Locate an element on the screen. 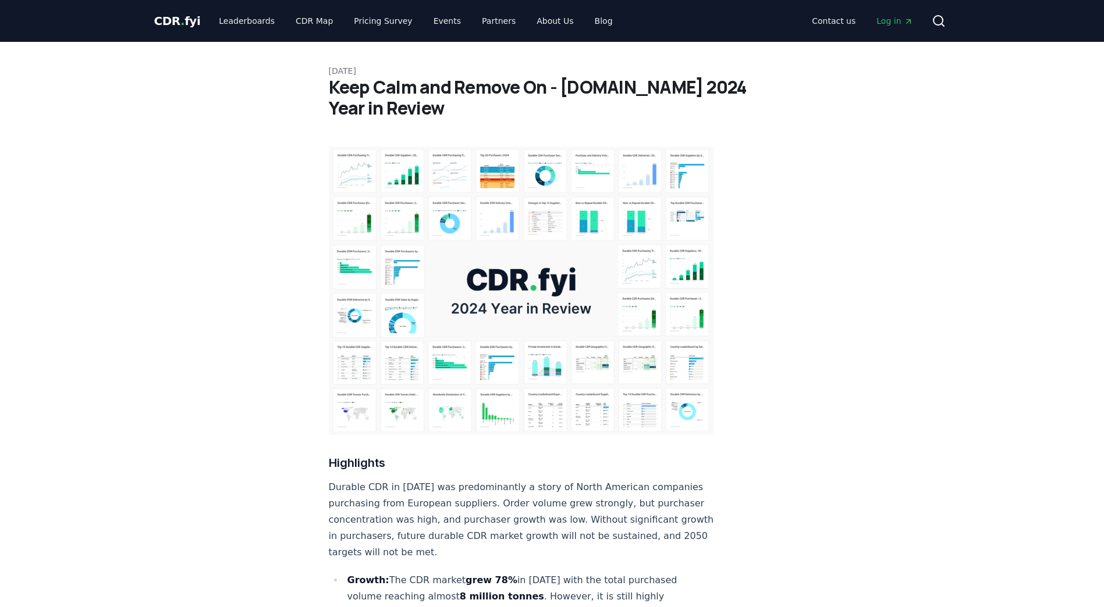  a: CDR Map is located at coordinates (314, 21).